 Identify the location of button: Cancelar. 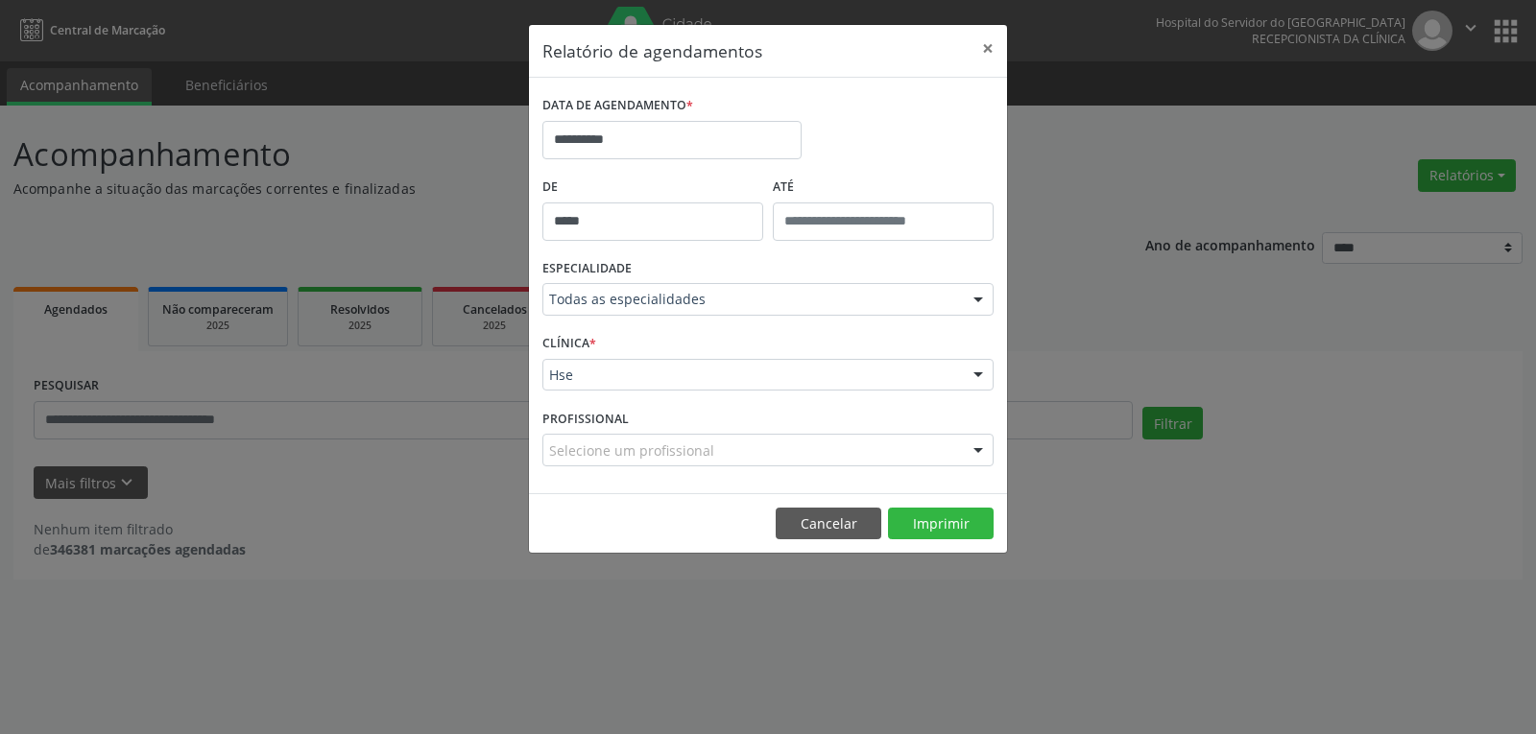
(828, 524).